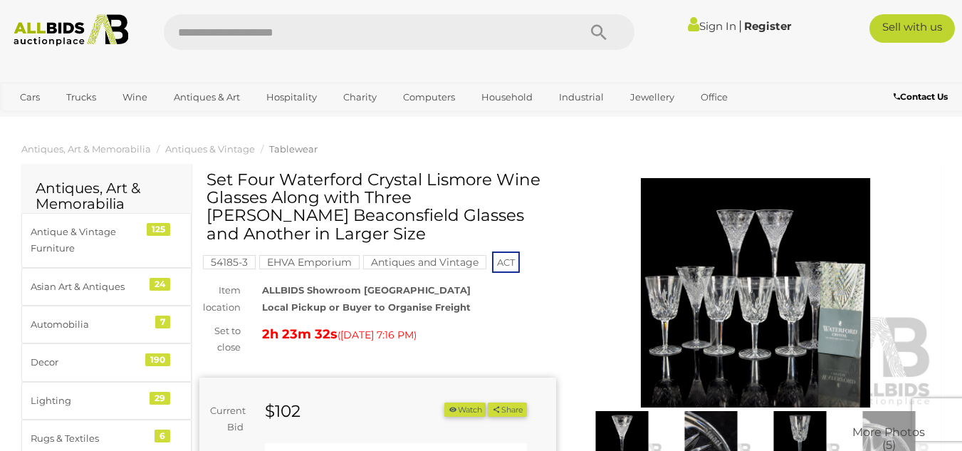  Describe the element at coordinates (162, 436) in the screenshot. I see `div: 6` at that location.